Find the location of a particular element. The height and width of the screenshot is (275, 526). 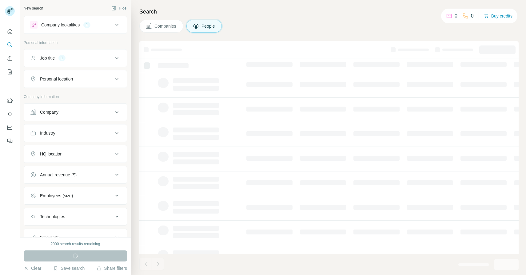

p: Company information is located at coordinates (75, 97).